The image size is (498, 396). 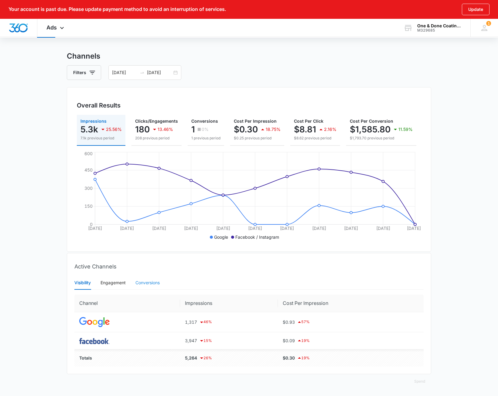 I want to click on td: Totals, so click(x=127, y=358).